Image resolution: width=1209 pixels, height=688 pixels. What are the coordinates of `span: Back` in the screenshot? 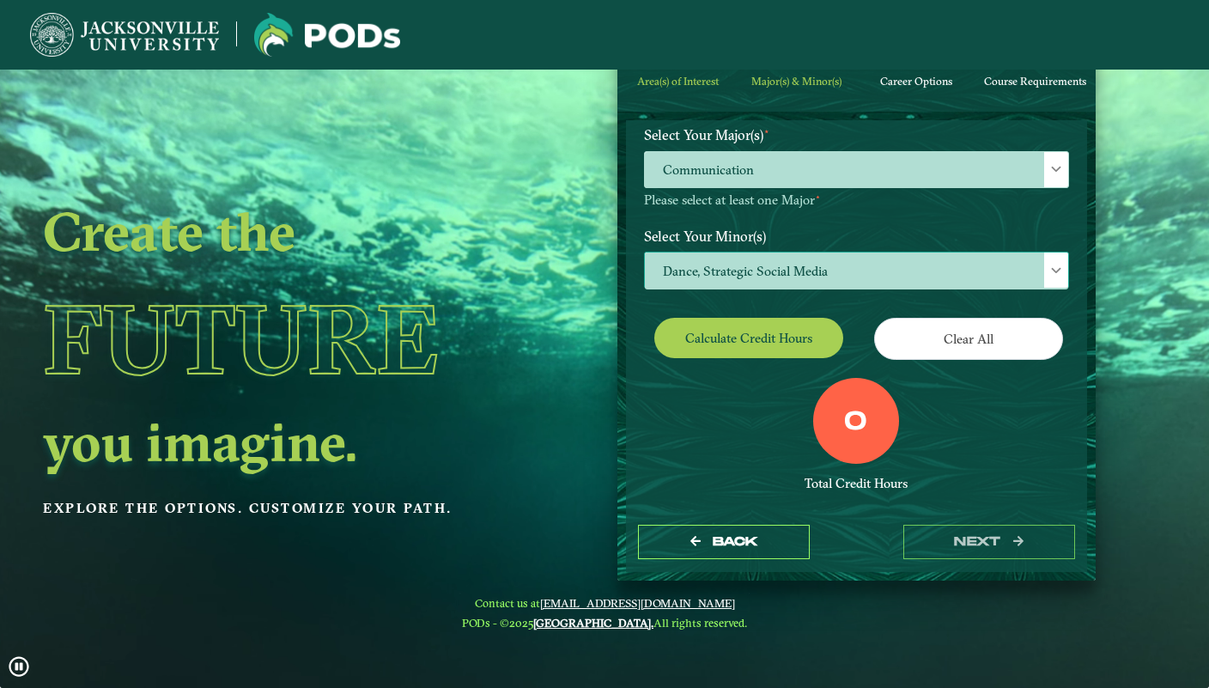 It's located at (735, 541).